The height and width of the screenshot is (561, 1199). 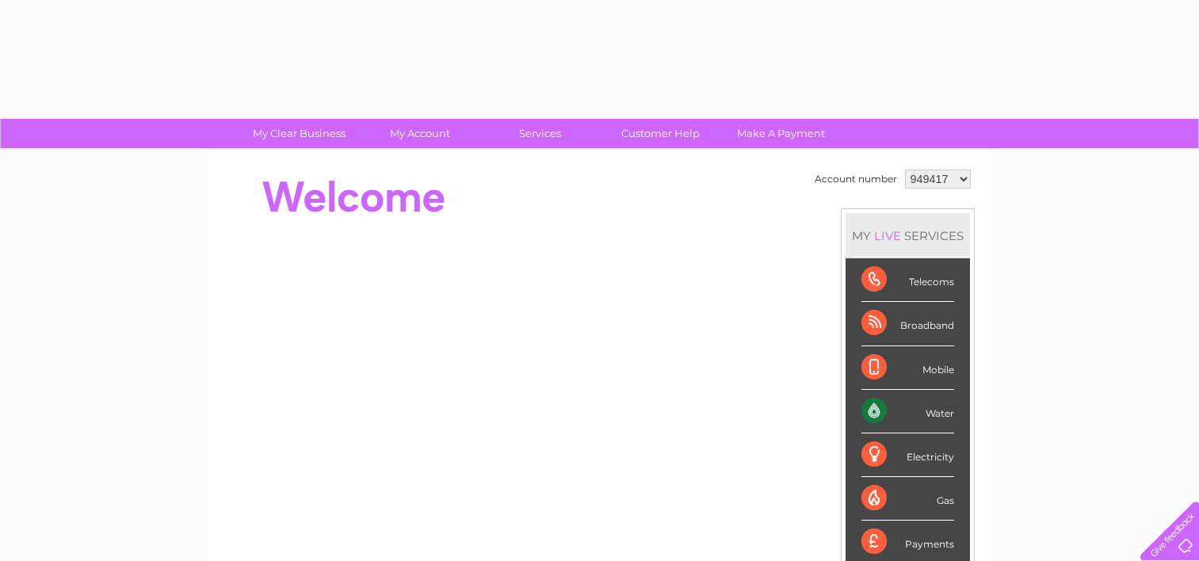 What do you see at coordinates (540, 133) in the screenshot?
I see `a: Services` at bounding box center [540, 133].